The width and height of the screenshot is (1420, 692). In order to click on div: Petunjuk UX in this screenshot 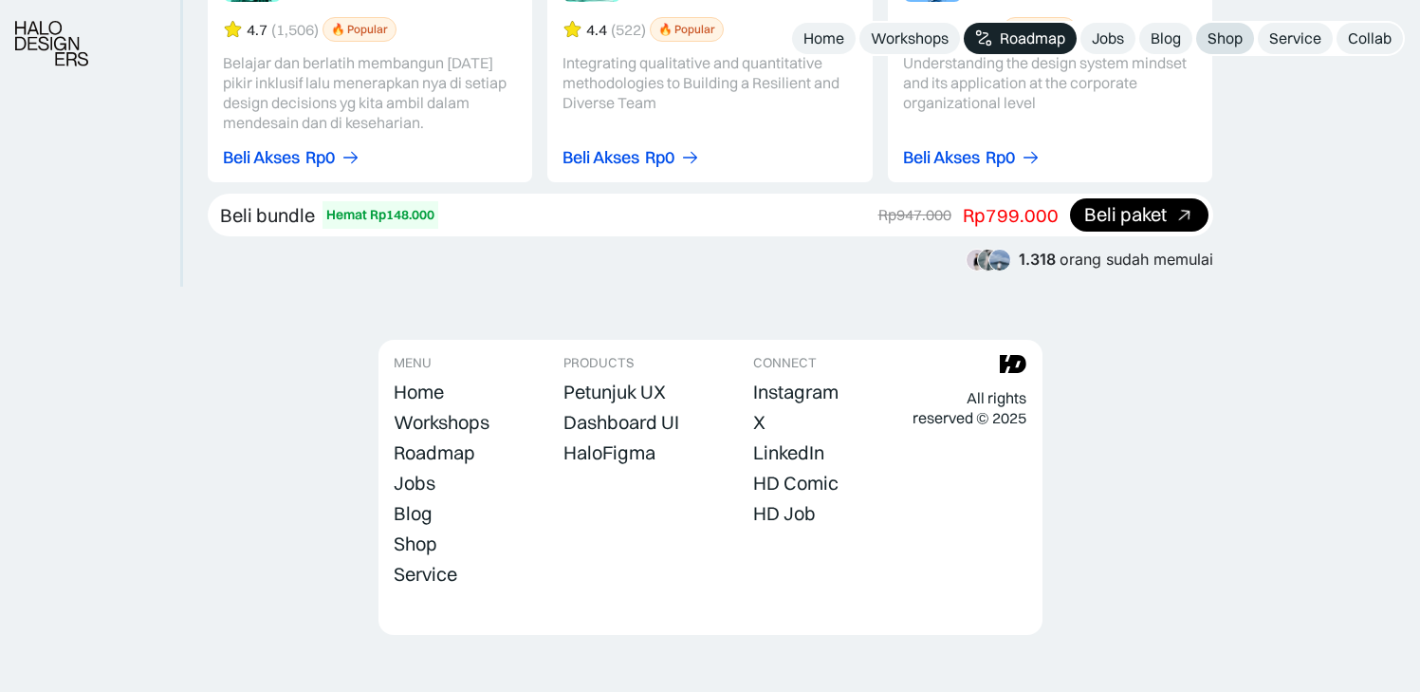, I will do `click(615, 392)`.